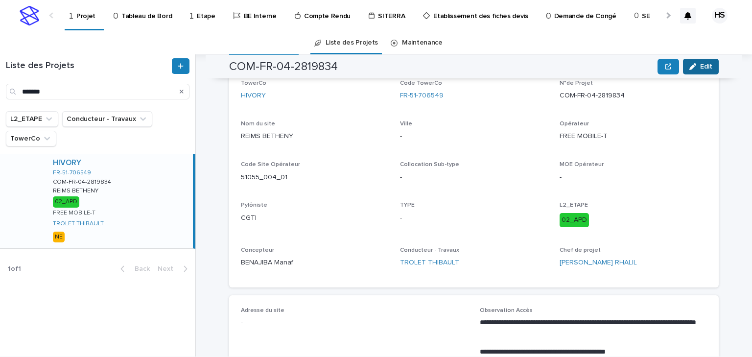 This screenshot has height=357, width=752. I want to click on span: Edit, so click(706, 67).